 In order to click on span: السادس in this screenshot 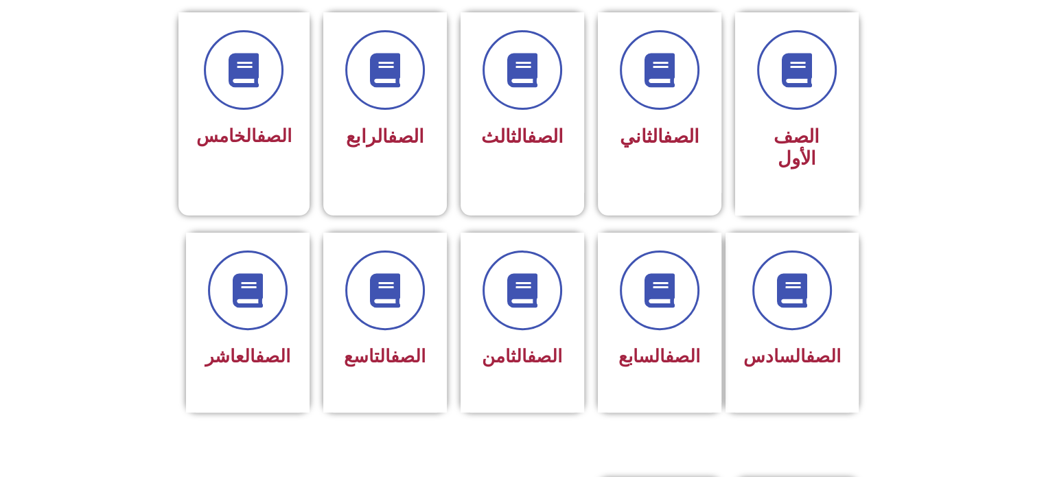, I will do `click(792, 356)`.